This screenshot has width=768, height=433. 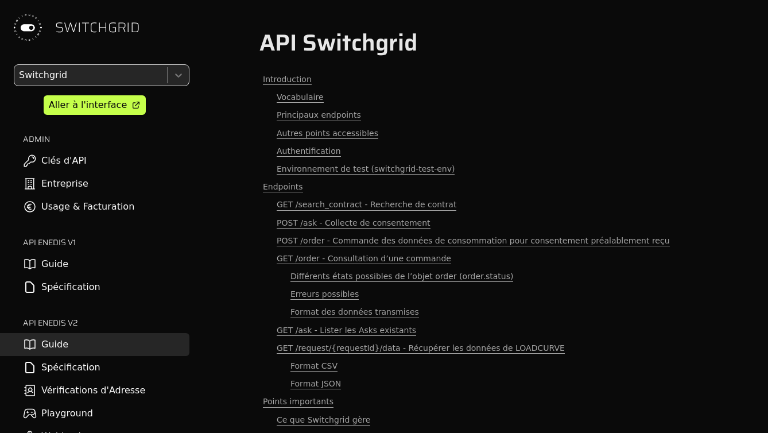 What do you see at coordinates (327, 133) in the screenshot?
I see `span: Autres points accessibles` at bounding box center [327, 133].